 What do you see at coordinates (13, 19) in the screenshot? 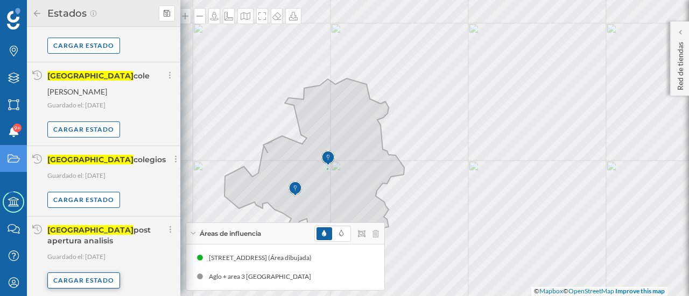
I see `img: Geoblink Logo` at bounding box center [13, 19].